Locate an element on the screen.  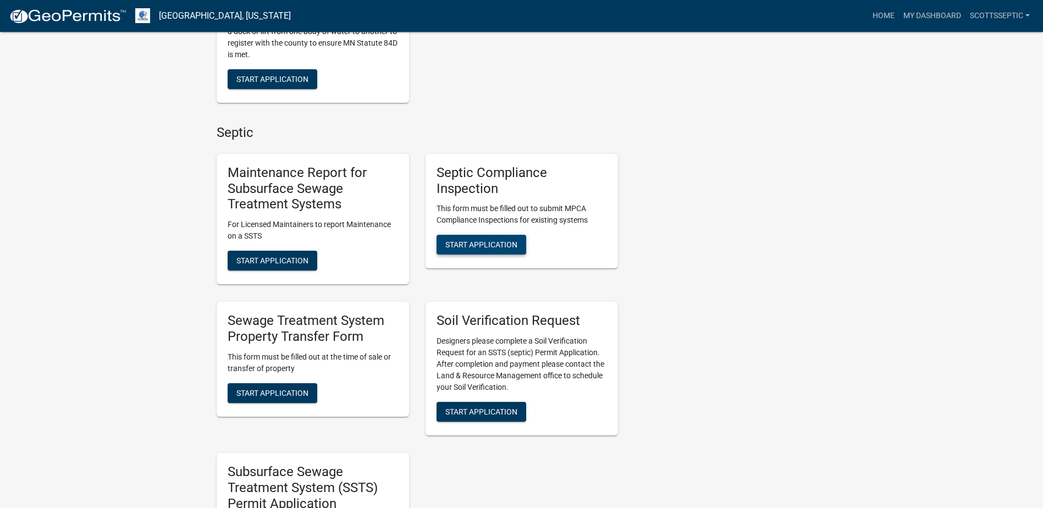
a: scottsseptic is located at coordinates (1000, 16).